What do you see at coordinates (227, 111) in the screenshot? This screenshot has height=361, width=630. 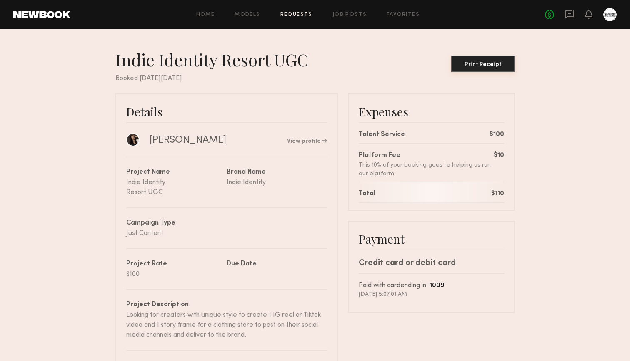 I see `div: Details` at bounding box center [227, 111].